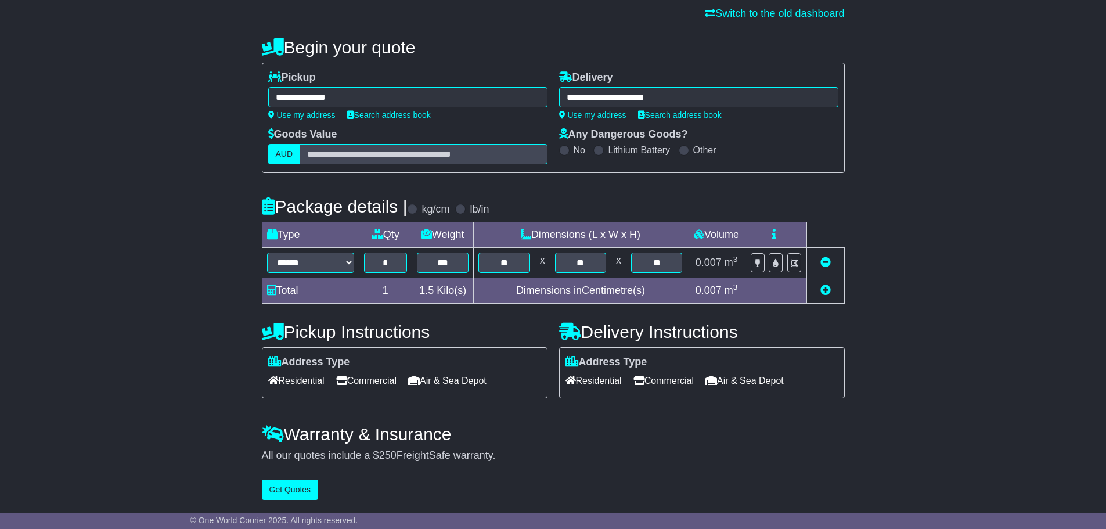  I want to click on td: Dimensions (L x W x H), so click(580, 235).